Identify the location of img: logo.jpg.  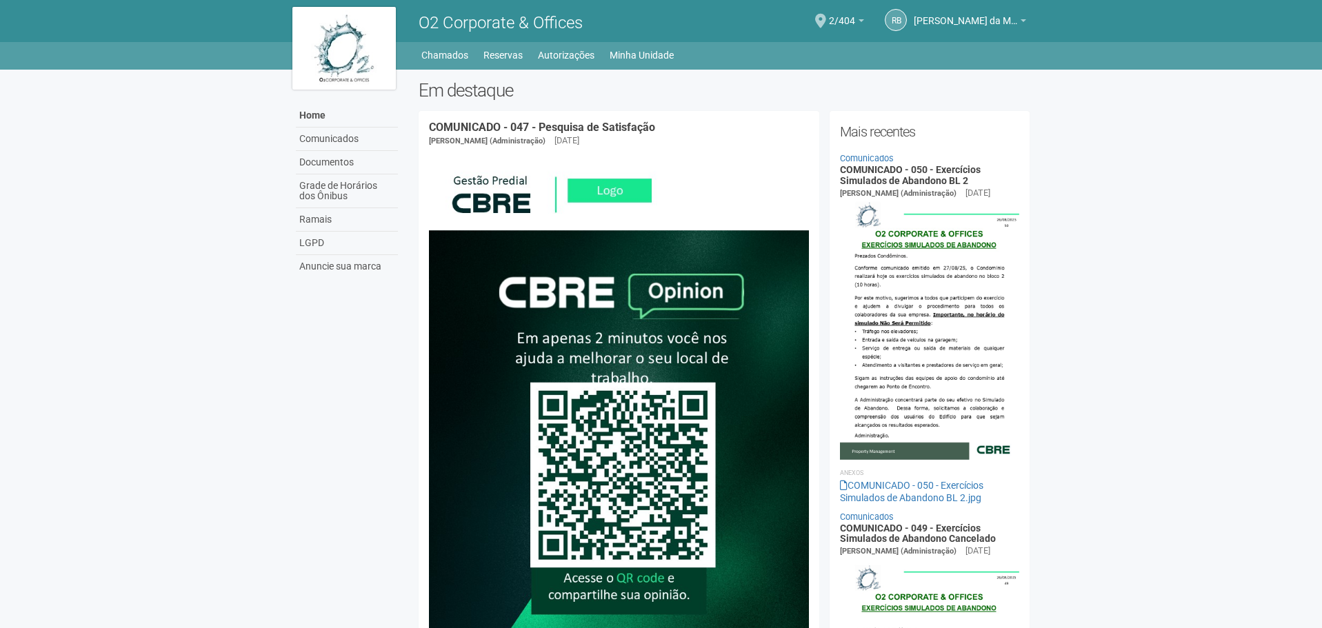
(344, 48).